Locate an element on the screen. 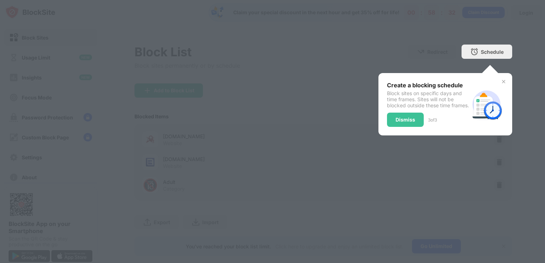 The width and height of the screenshot is (545, 263). div: Dismiss is located at coordinates (405, 120).